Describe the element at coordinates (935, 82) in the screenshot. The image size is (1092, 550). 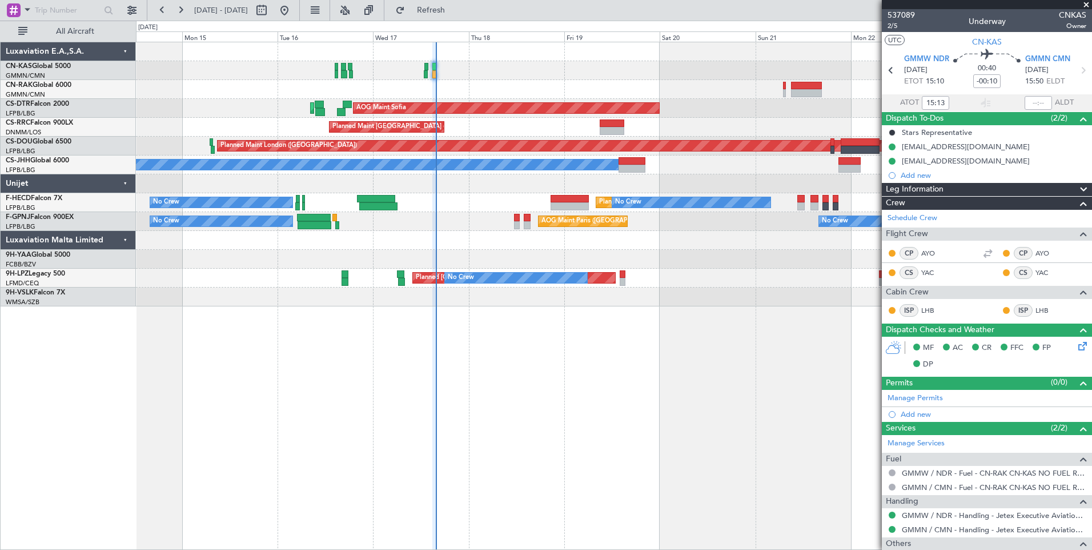
I see `span: 15:10` at that location.